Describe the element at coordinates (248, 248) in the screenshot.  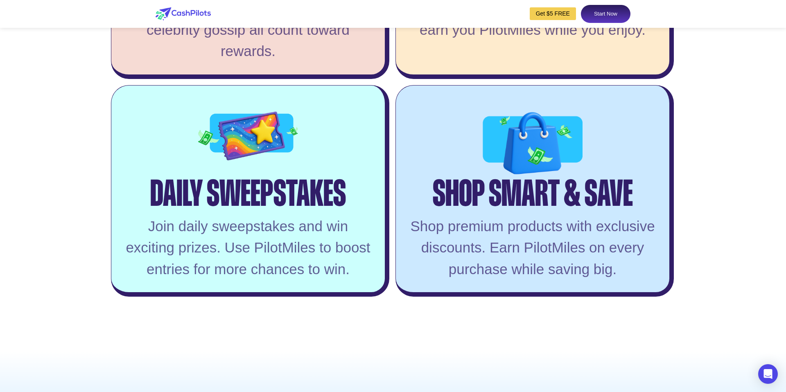
I see `div: Join daily sweepstakes and win exciting prizes. Use PilotMiles to boost entries for more chances ...` at that location.